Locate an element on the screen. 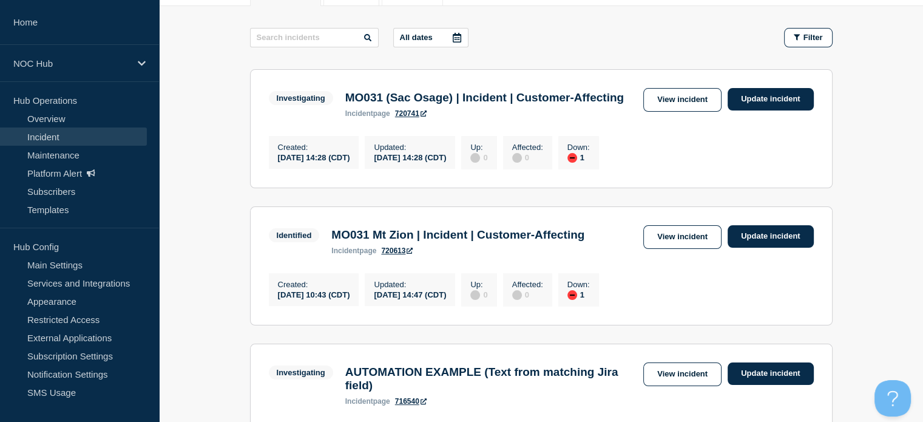  button: All dates is located at coordinates (431, 38).